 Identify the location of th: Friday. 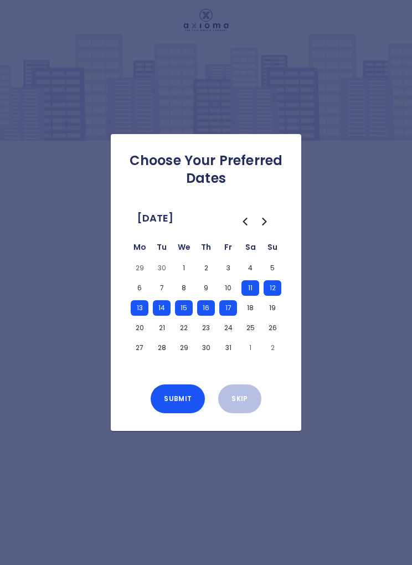
(228, 249).